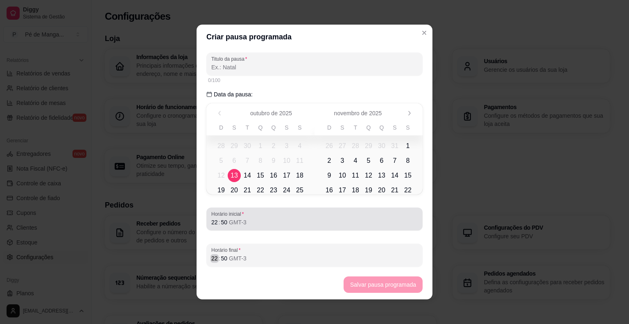  I want to click on span: segunda-feira, 20 de outubro de 2025, so click(234, 190).